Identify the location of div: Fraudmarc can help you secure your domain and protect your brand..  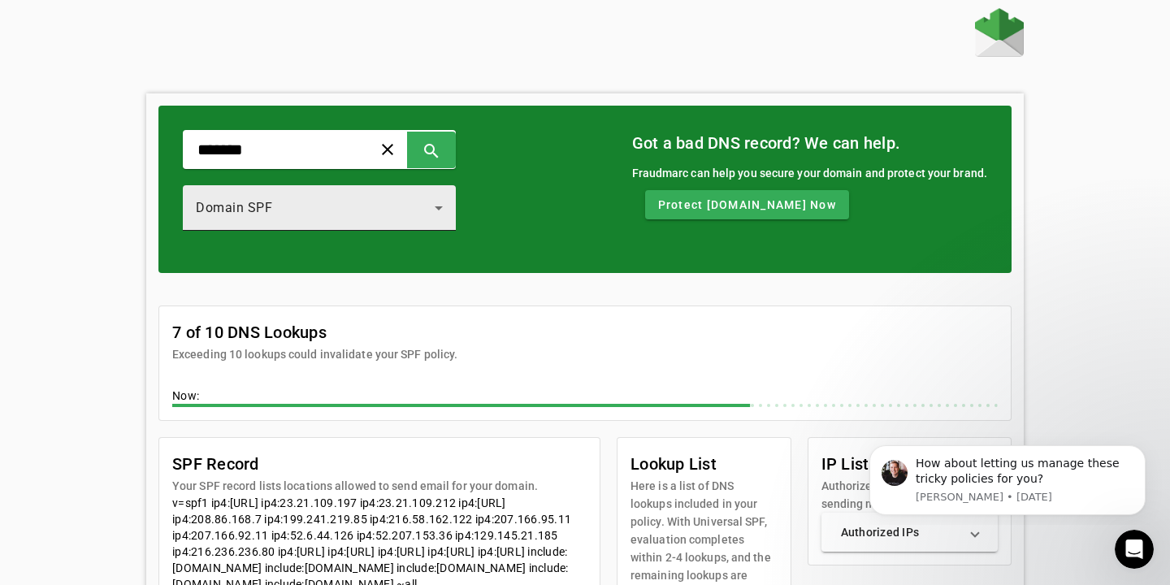
(810, 173).